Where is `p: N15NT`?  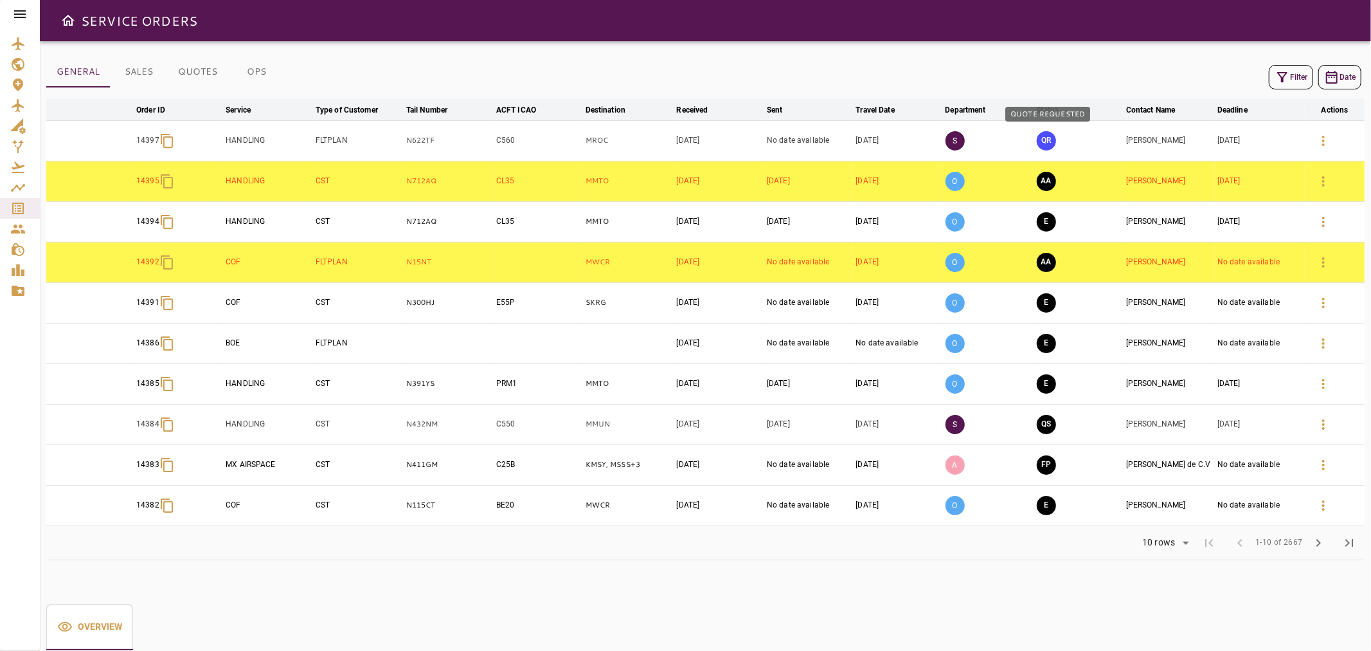
p: N15NT is located at coordinates (449, 262).